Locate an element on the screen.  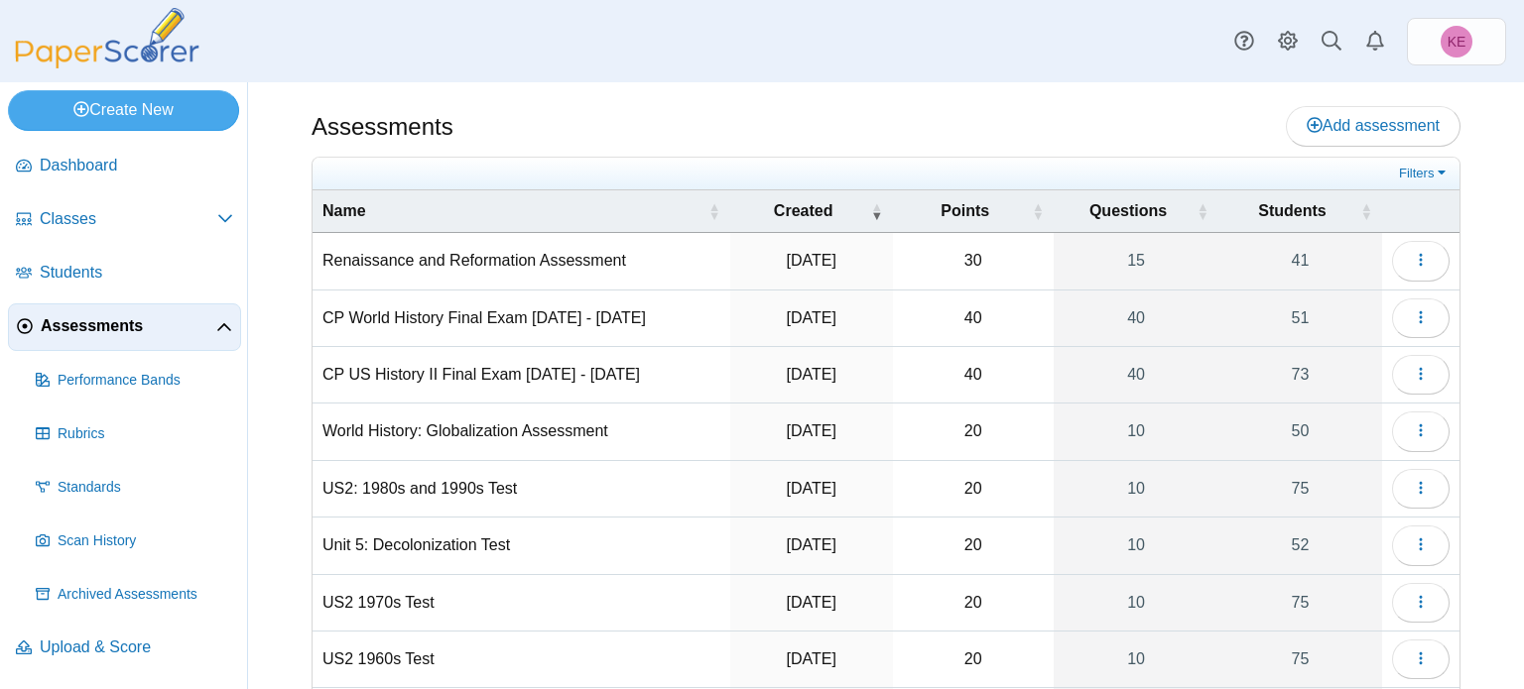
span: Points is located at coordinates (965, 211).